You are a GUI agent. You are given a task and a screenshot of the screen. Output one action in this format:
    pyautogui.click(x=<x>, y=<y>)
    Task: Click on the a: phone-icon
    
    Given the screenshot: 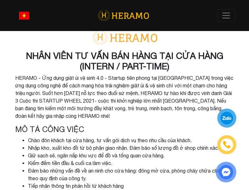 What is the action you would take?
    pyautogui.click(x=227, y=145)
    